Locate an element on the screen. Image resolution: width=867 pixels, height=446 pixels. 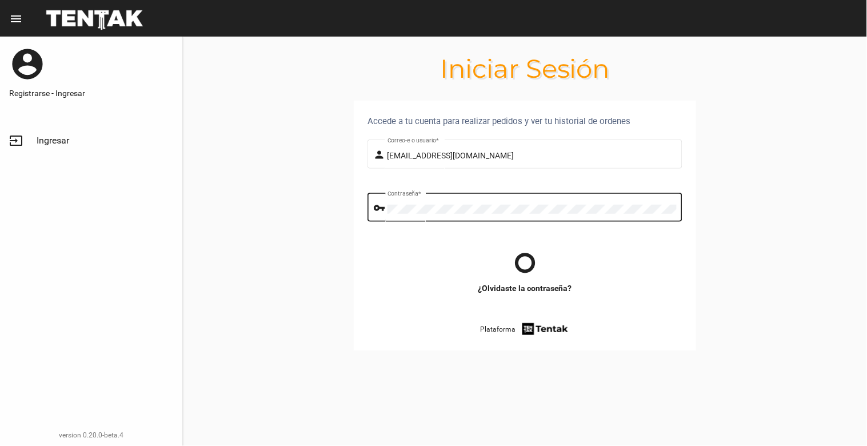
div: version 0.20.0-beta.4 is located at coordinates (91, 435).